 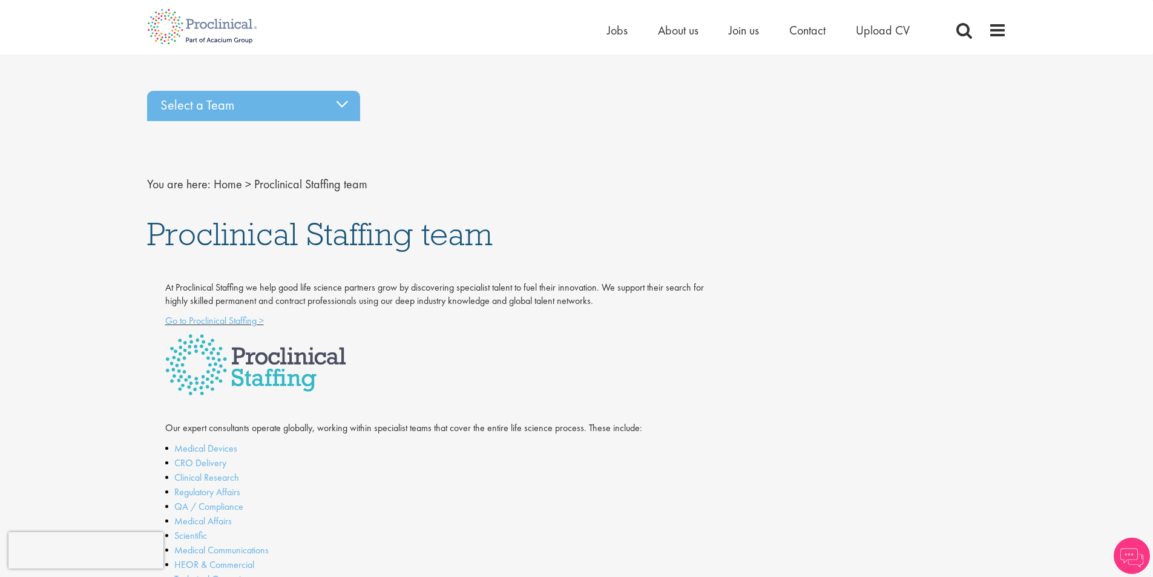 What do you see at coordinates (256, 364) in the screenshot?
I see `img: Proclinical Staffing` at bounding box center [256, 364].